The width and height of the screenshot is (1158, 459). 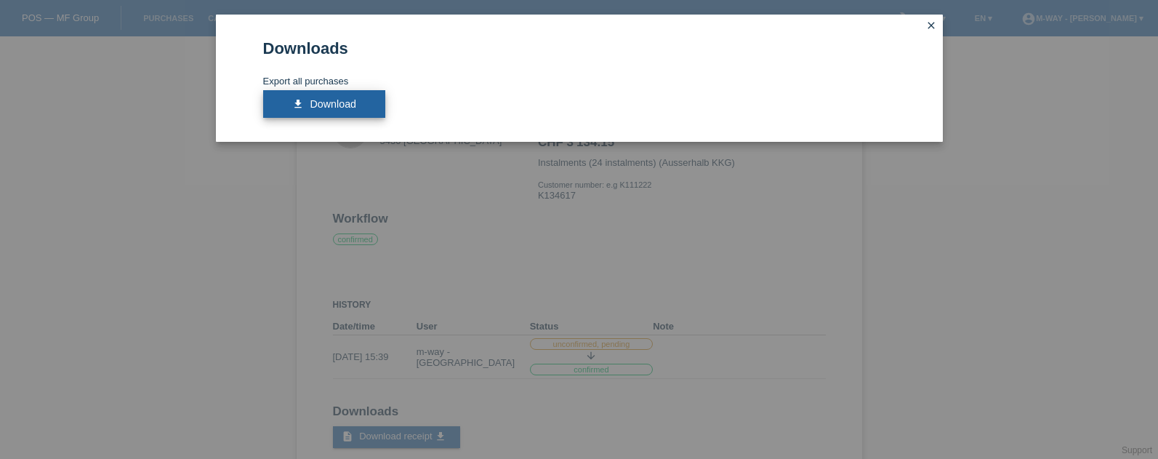 What do you see at coordinates (414, 81) in the screenshot?
I see `p: Export all purchases` at bounding box center [414, 81].